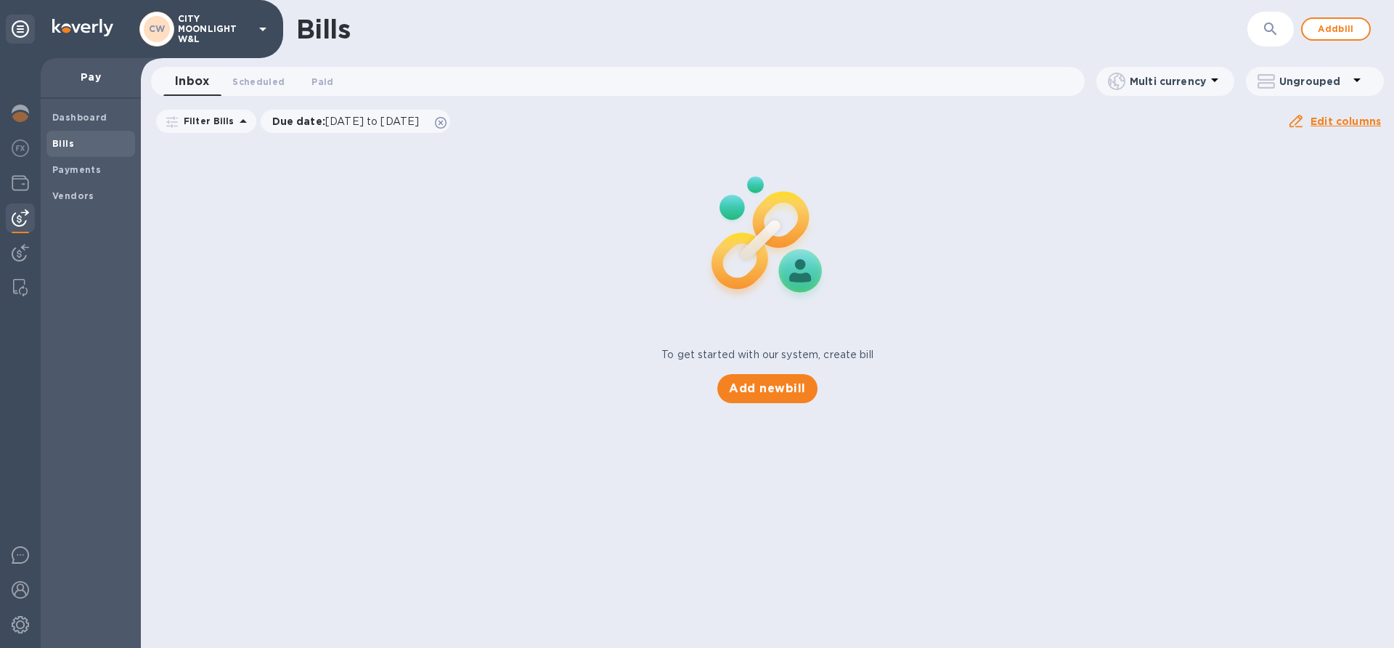  What do you see at coordinates (63, 143) in the screenshot?
I see `b: Bills` at bounding box center [63, 143].